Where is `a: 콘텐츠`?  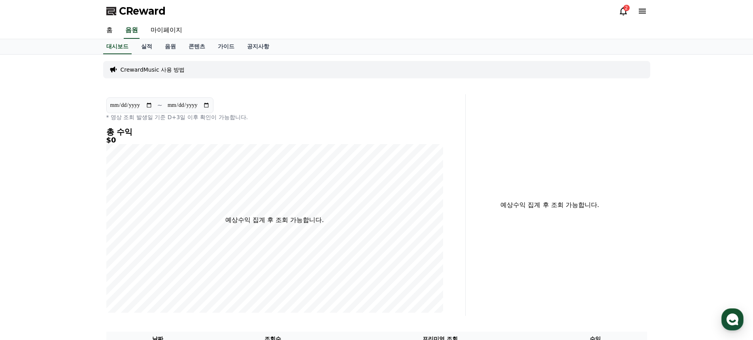 a: 콘텐츠 is located at coordinates (197, 47).